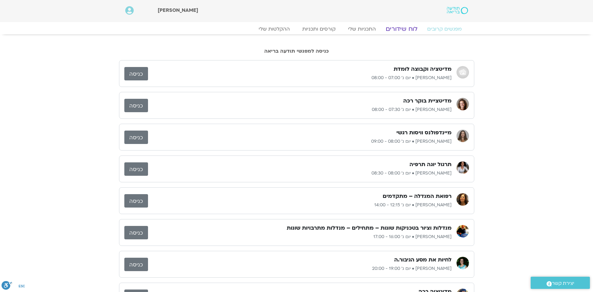 The height and width of the screenshot is (292, 593). What do you see at coordinates (417, 196) in the screenshot?
I see `h3: רפואת המנדלה – מתקדמים` at bounding box center [417, 196].